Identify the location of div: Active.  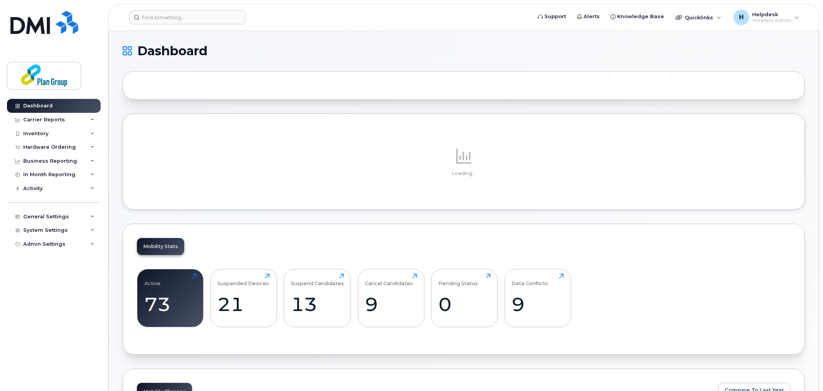
(152, 280).